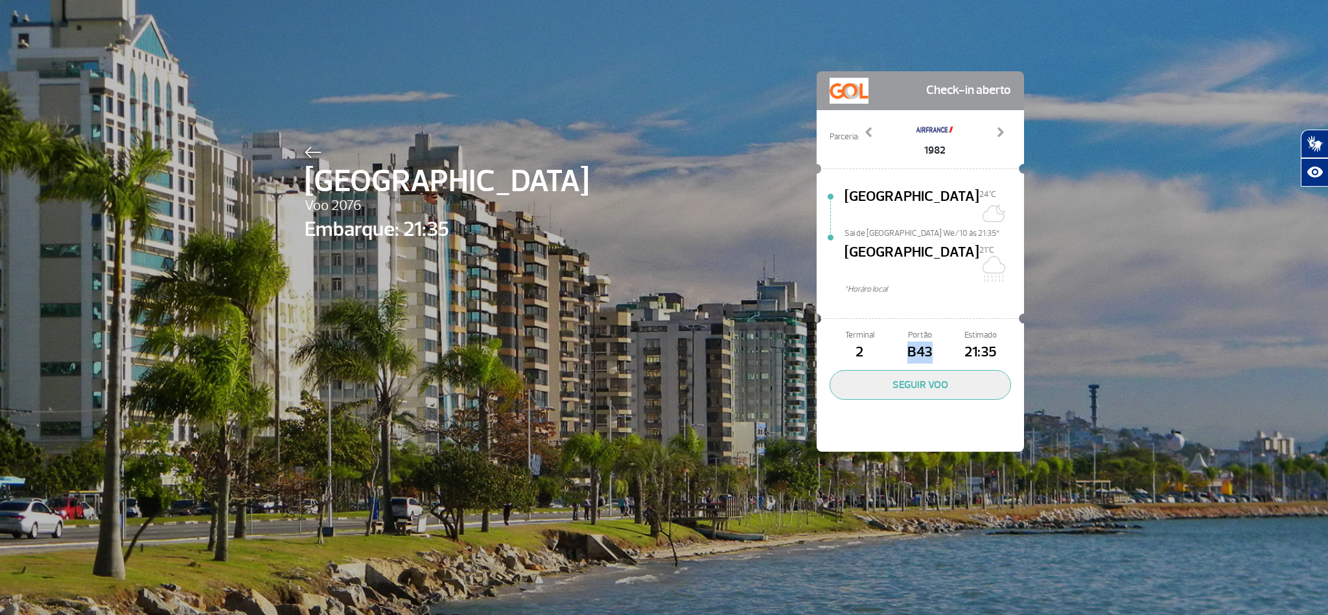 This screenshot has width=1328, height=615. What do you see at coordinates (980, 335) in the screenshot?
I see `span: Estimado` at bounding box center [980, 335].